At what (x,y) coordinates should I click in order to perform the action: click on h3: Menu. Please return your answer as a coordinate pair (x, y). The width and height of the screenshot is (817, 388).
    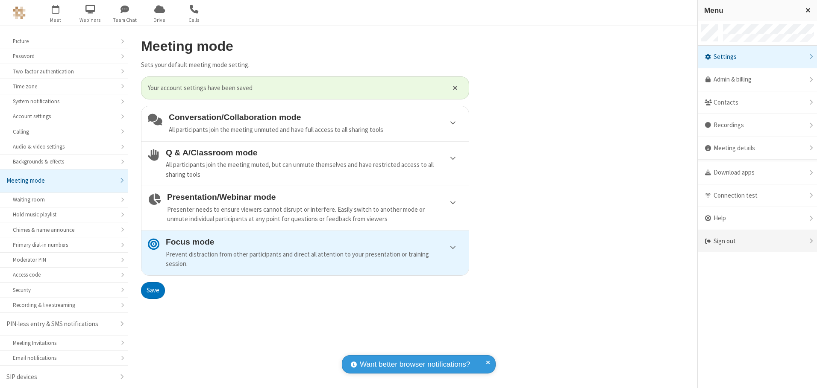
    Looking at the image, I should click on (750, 10).